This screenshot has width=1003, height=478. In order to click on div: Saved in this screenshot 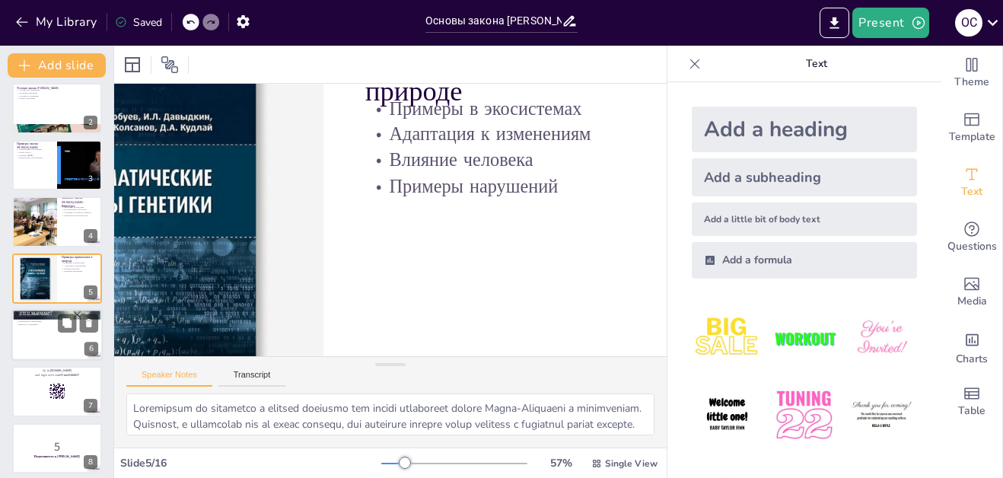, I will do `click(138, 22)`.